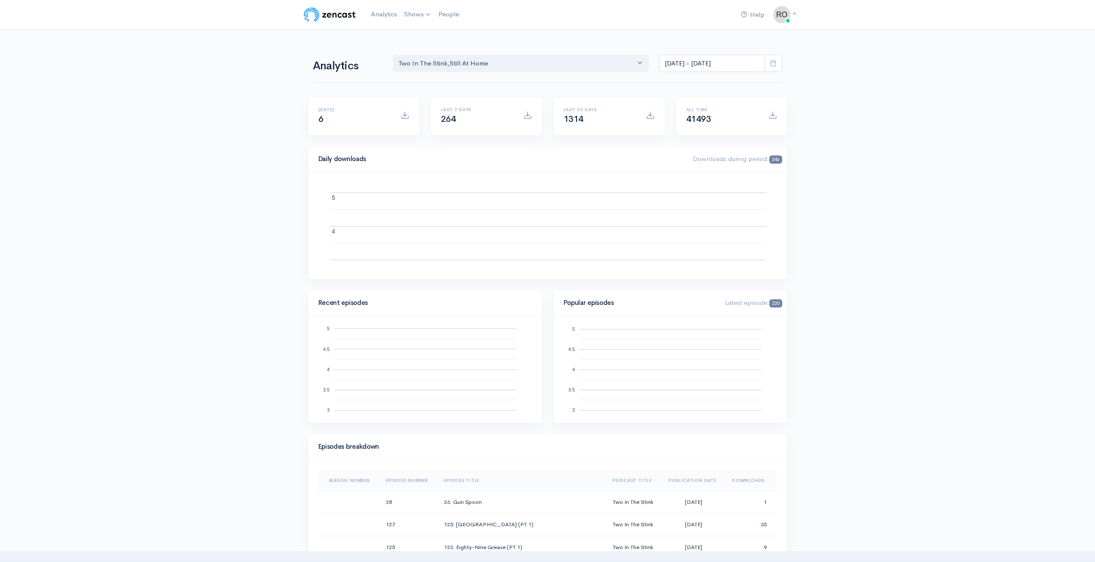  What do you see at coordinates (753, 15) in the screenshot?
I see `a: Help` at bounding box center [753, 15].